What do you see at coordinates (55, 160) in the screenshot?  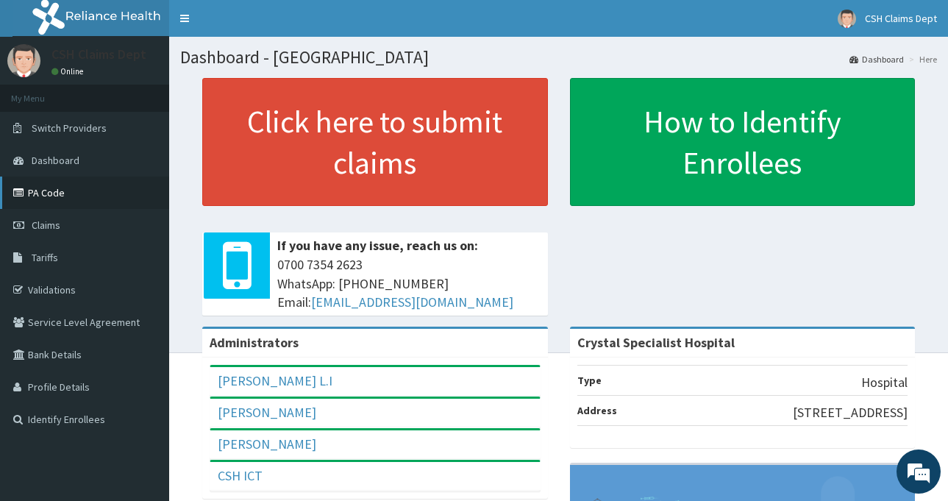 I see `span: Dashboard` at bounding box center [55, 160].